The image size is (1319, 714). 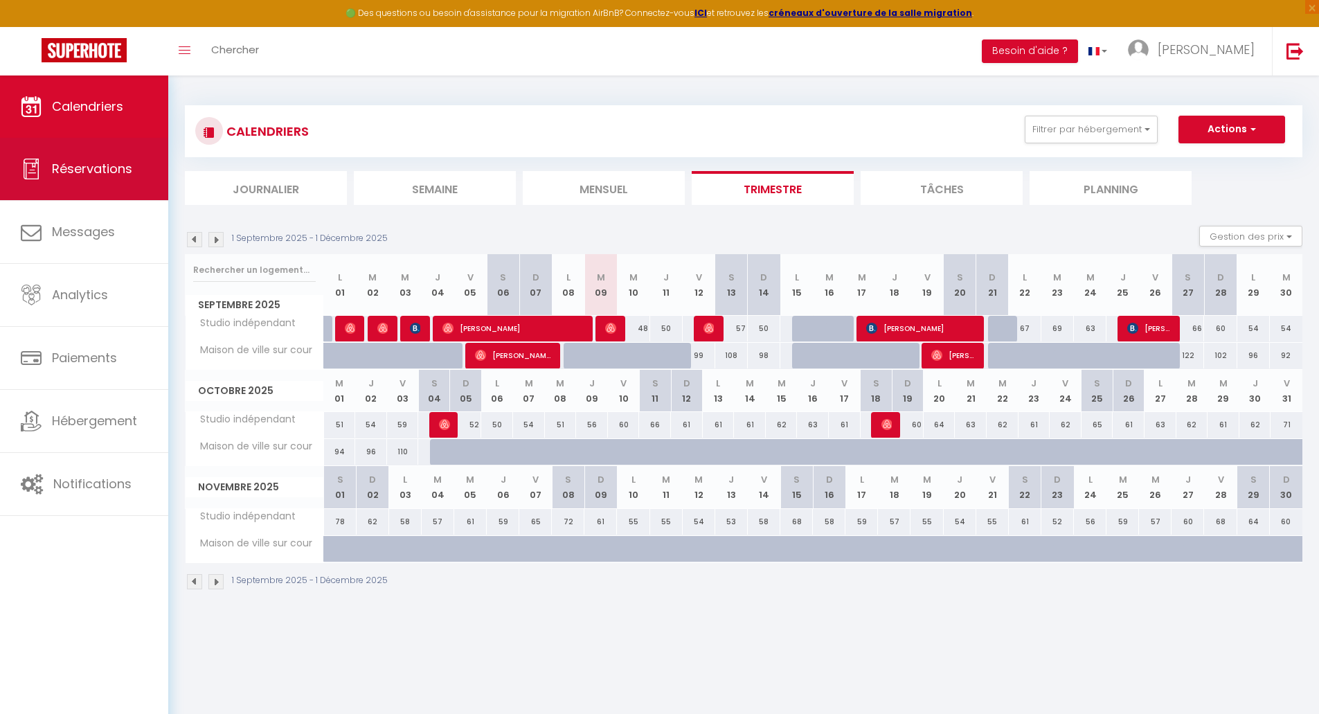 What do you see at coordinates (92, 483) in the screenshot?
I see `span: Notifications` at bounding box center [92, 483].